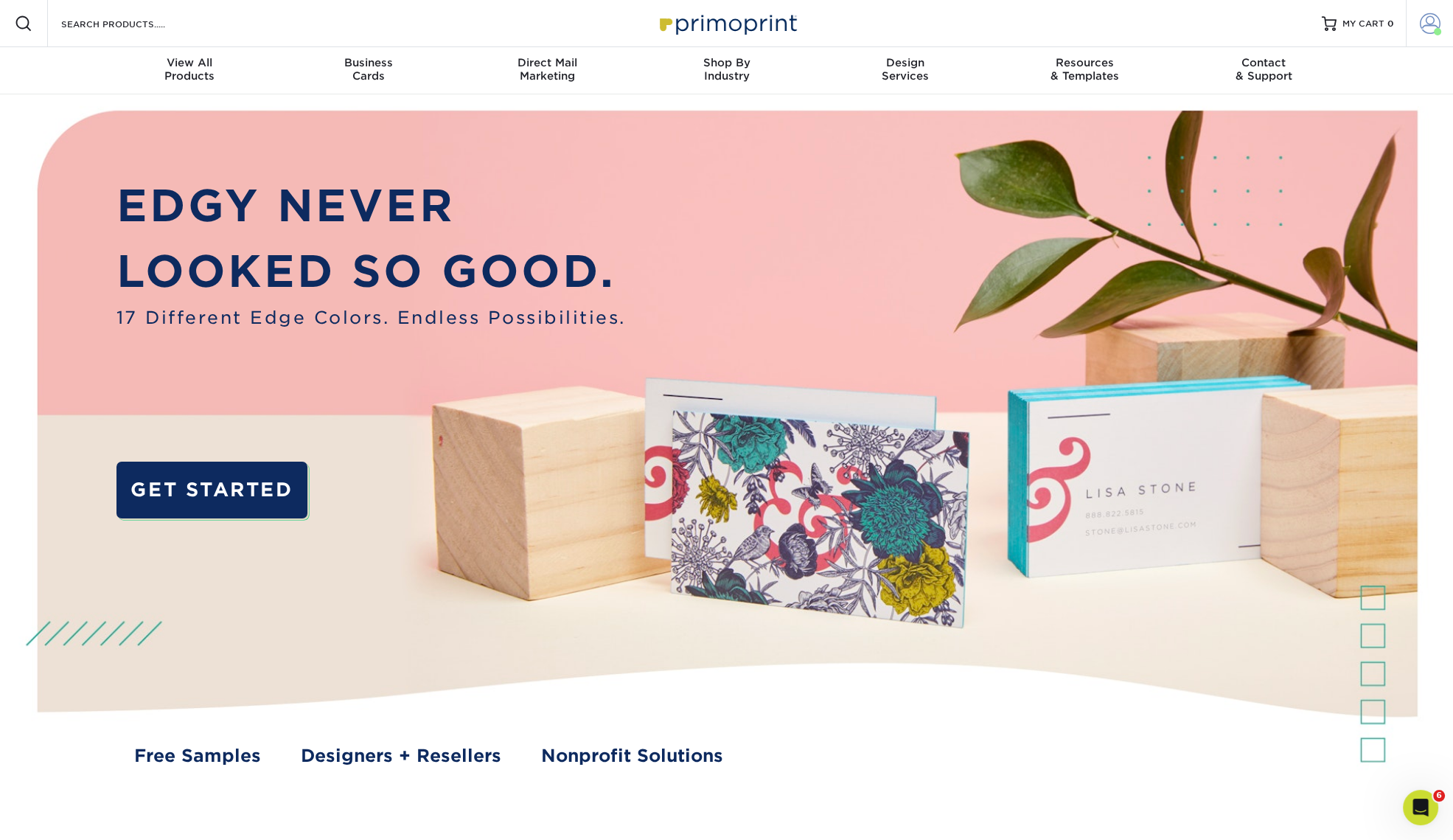 Image resolution: width=1453 pixels, height=840 pixels. I want to click on p: EDGY NEVER, so click(371, 206).